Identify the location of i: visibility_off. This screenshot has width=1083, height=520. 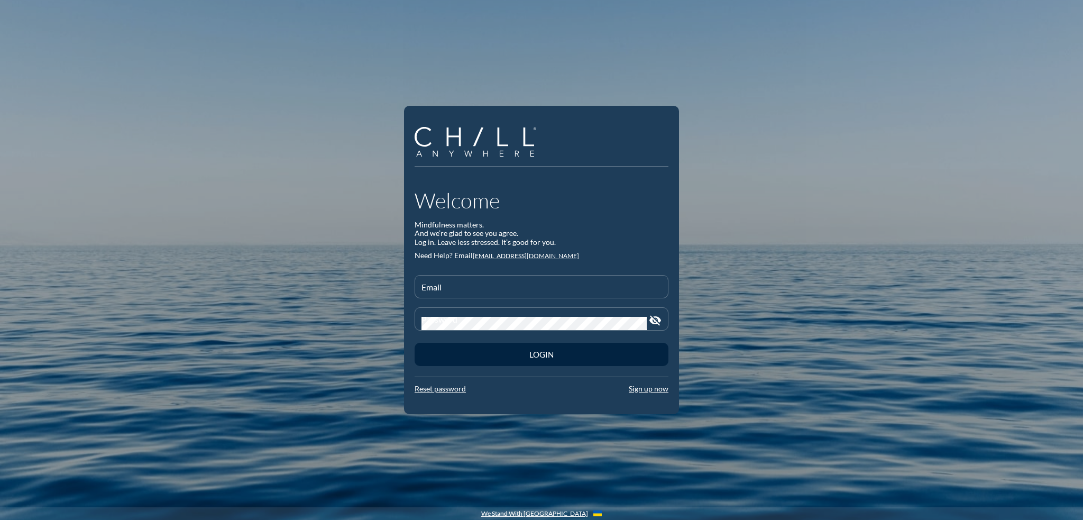
(655, 321).